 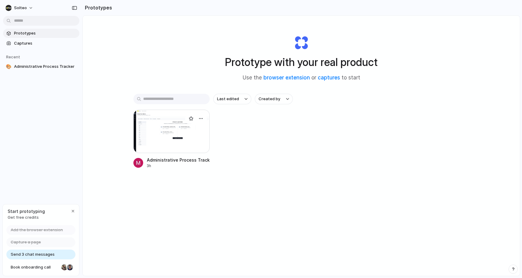 I want to click on span: Captures, so click(x=45, y=43).